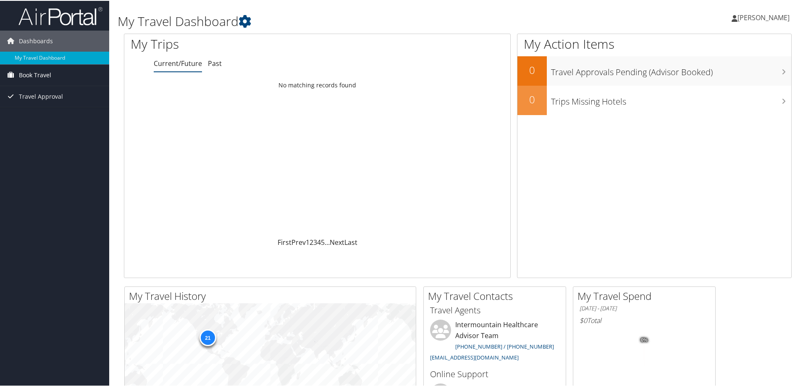  Describe the element at coordinates (494, 309) in the screenshot. I see `h3: Travel Agents` at that location.